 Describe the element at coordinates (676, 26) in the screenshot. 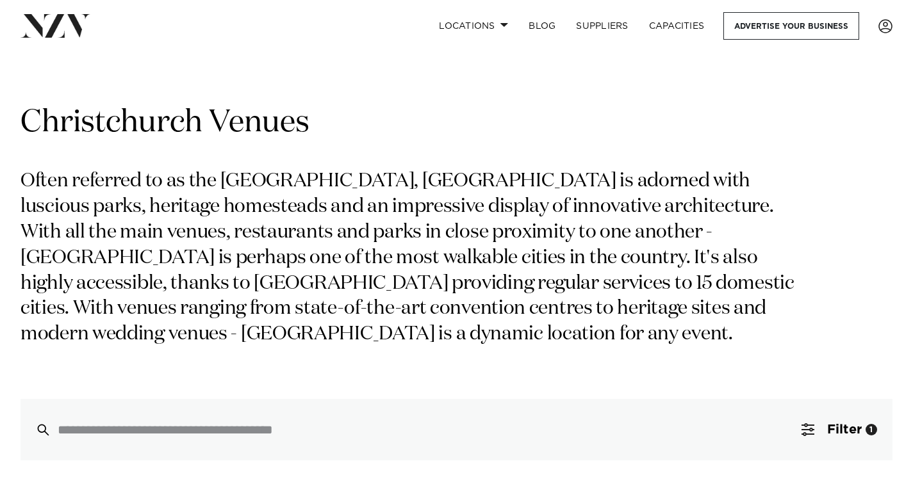

I see `a: Capacities` at that location.